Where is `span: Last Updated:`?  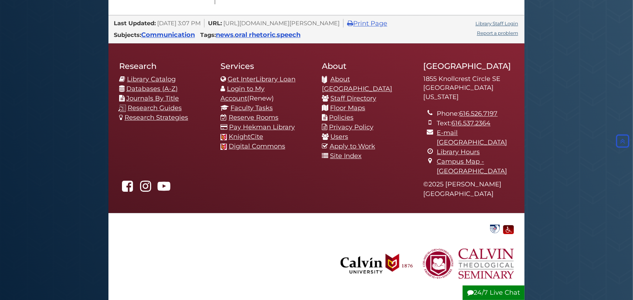 span: Last Updated: is located at coordinates (135, 23).